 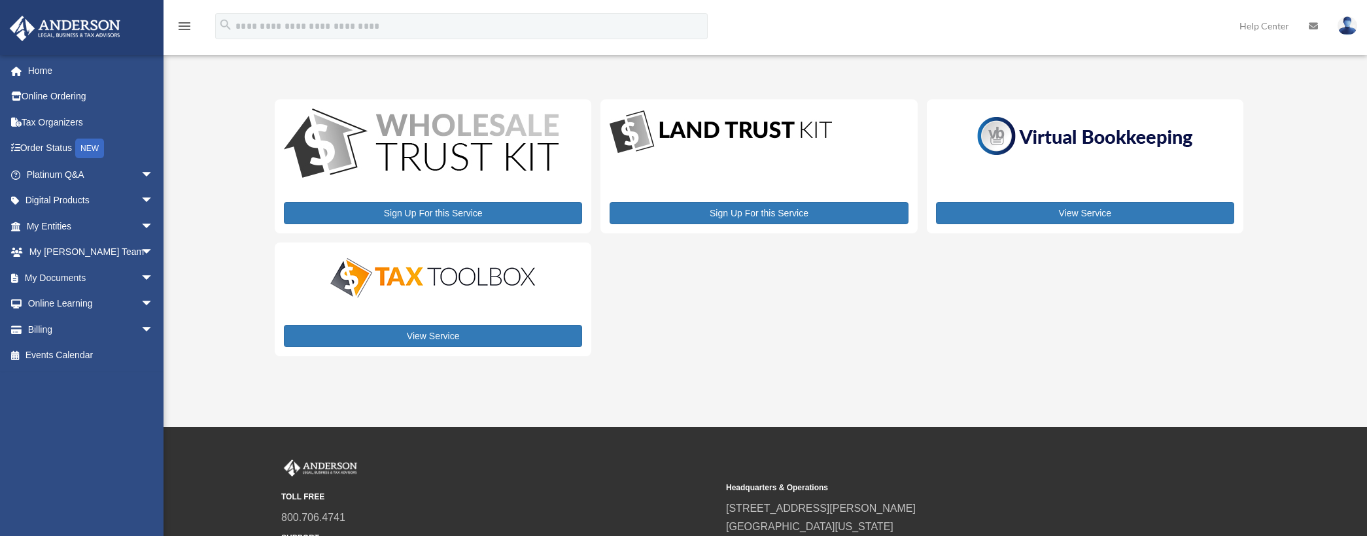 What do you see at coordinates (91, 330) in the screenshot?
I see `a: Billingarrow_drop_down` at bounding box center [91, 330].